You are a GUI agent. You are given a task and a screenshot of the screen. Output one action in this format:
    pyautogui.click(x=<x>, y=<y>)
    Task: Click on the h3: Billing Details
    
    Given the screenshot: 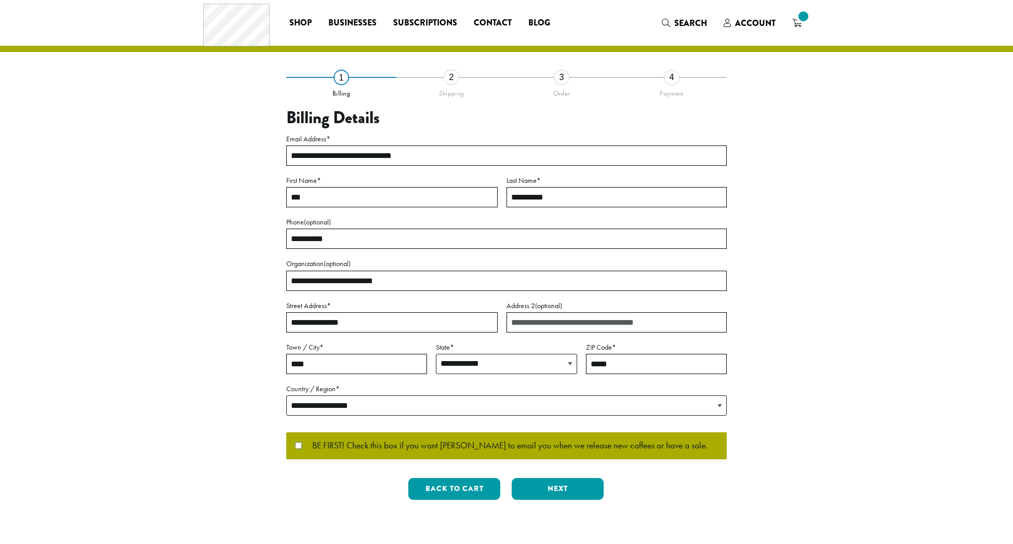 What is the action you would take?
    pyautogui.click(x=506, y=118)
    